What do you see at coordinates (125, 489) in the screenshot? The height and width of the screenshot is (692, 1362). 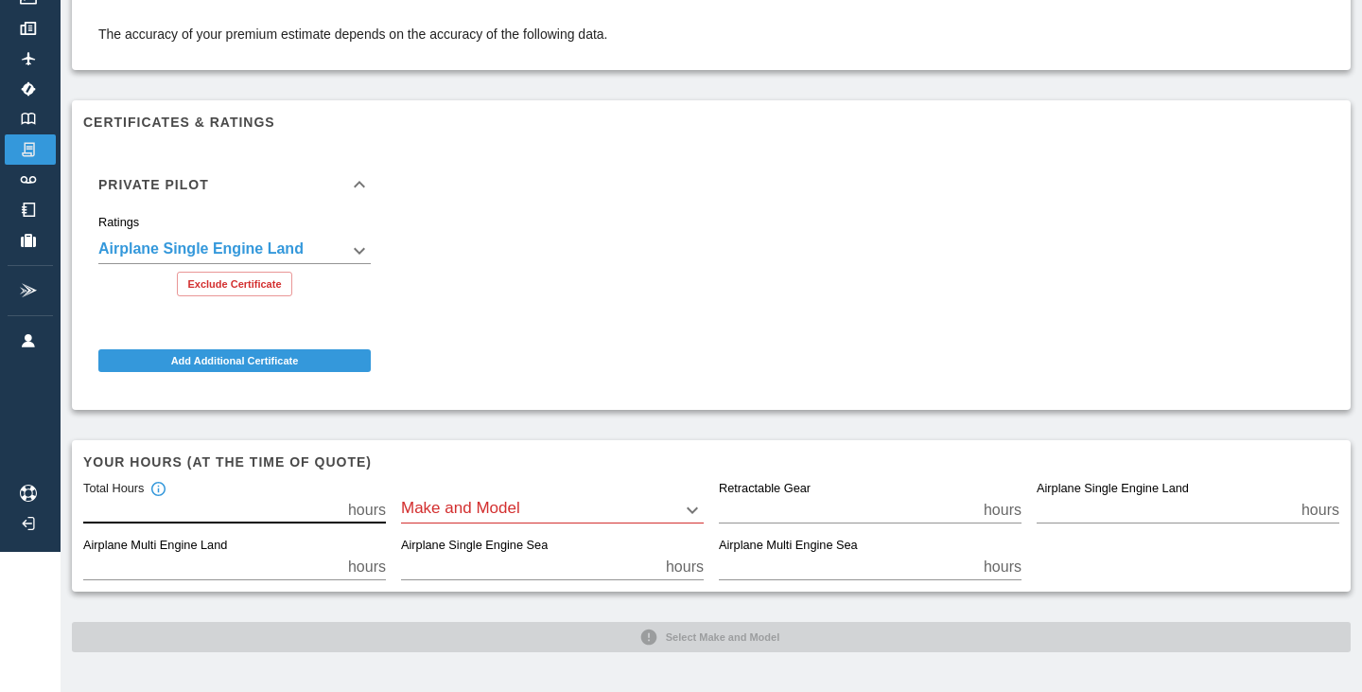 I see `div: Total Hours` at bounding box center [125, 489].